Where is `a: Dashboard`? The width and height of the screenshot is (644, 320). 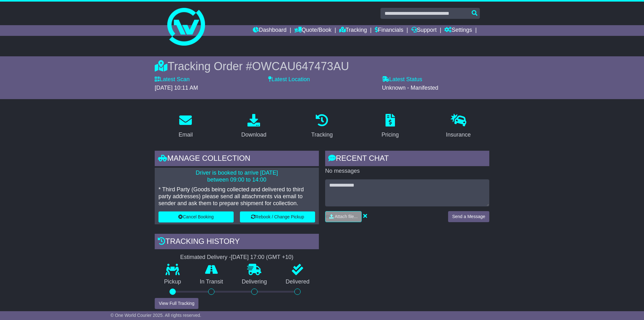 a: Dashboard is located at coordinates (270, 31).